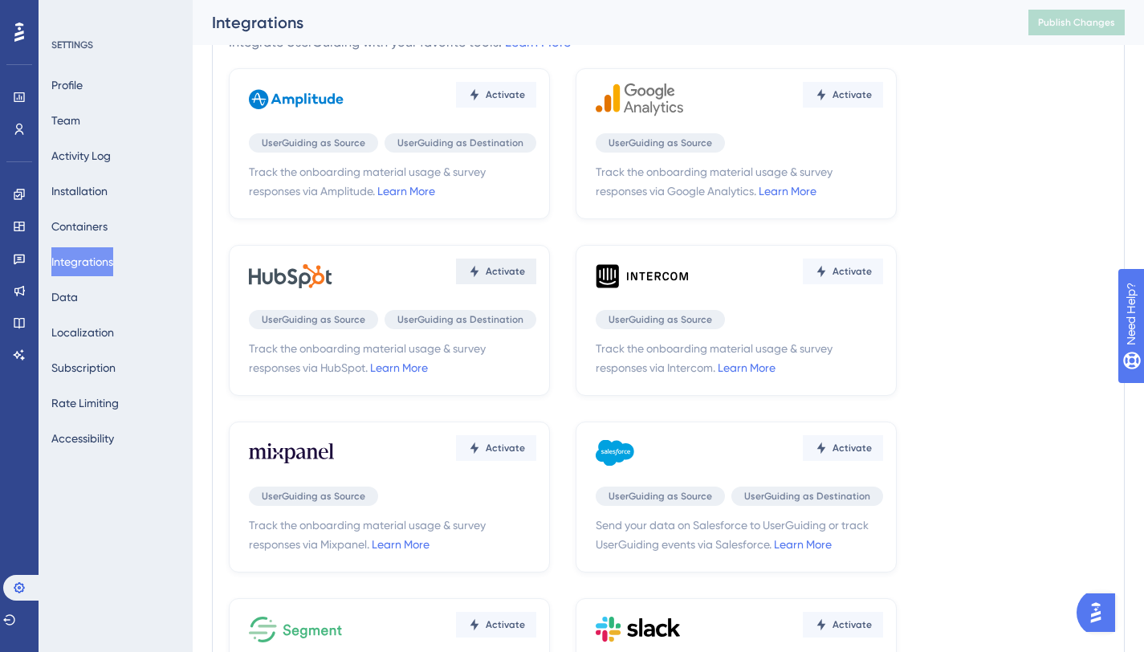  What do you see at coordinates (83, 332) in the screenshot?
I see `button: Localization` at bounding box center [83, 332].